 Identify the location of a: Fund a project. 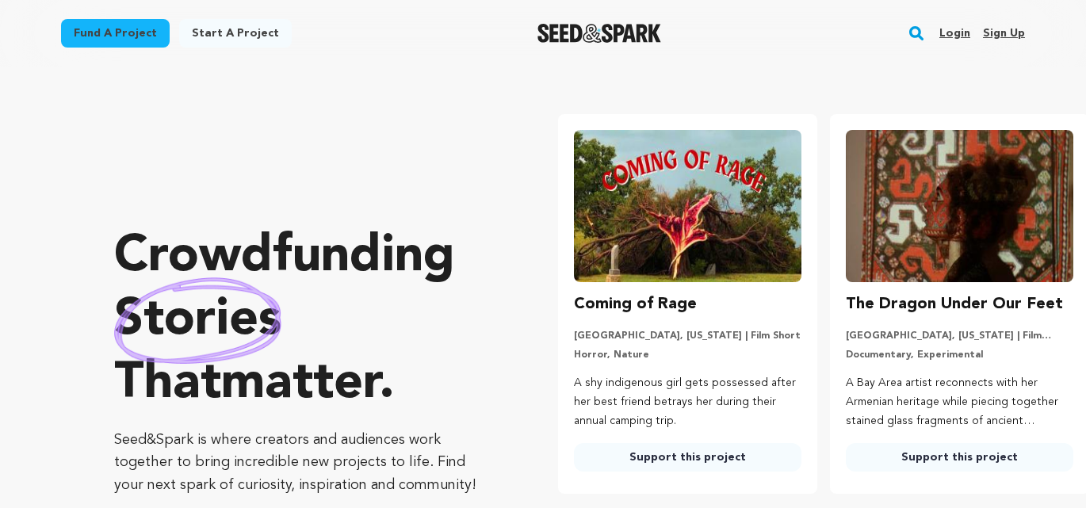
(115, 33).